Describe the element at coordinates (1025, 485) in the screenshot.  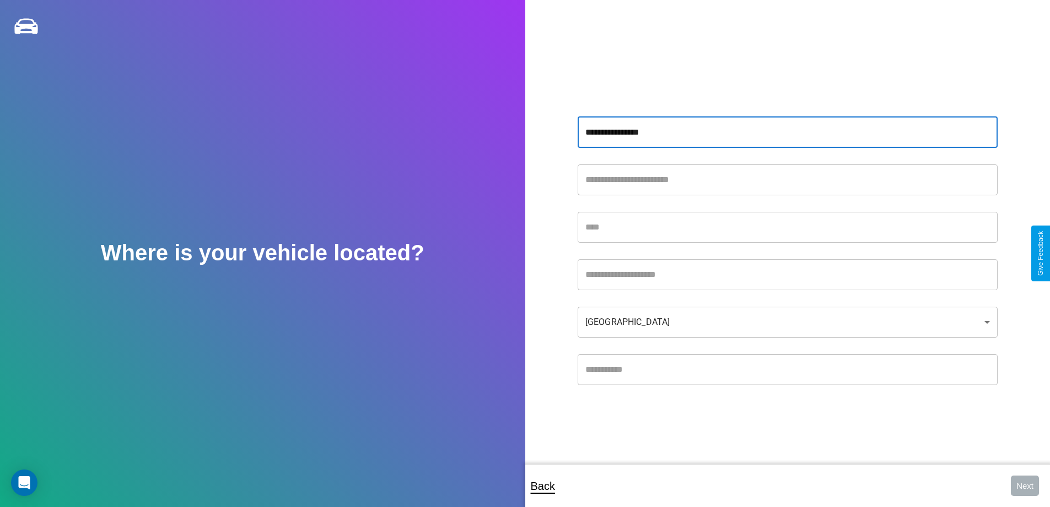
I see `button: Next` at that location.